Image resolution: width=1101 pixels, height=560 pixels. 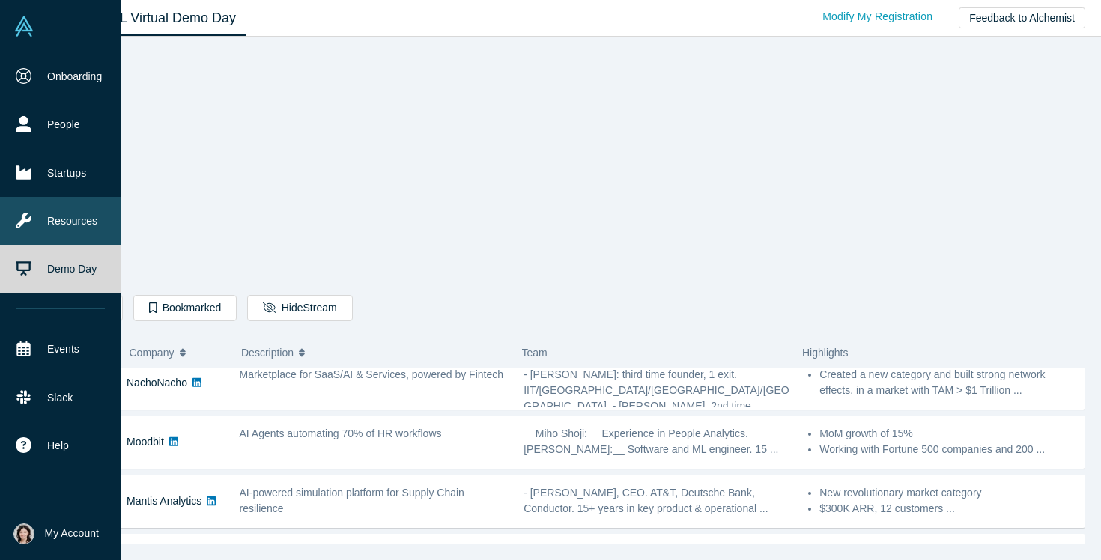 What do you see at coordinates (24, 534) in the screenshot?
I see `img: Sofia Terpugova's Account` at bounding box center [24, 534].